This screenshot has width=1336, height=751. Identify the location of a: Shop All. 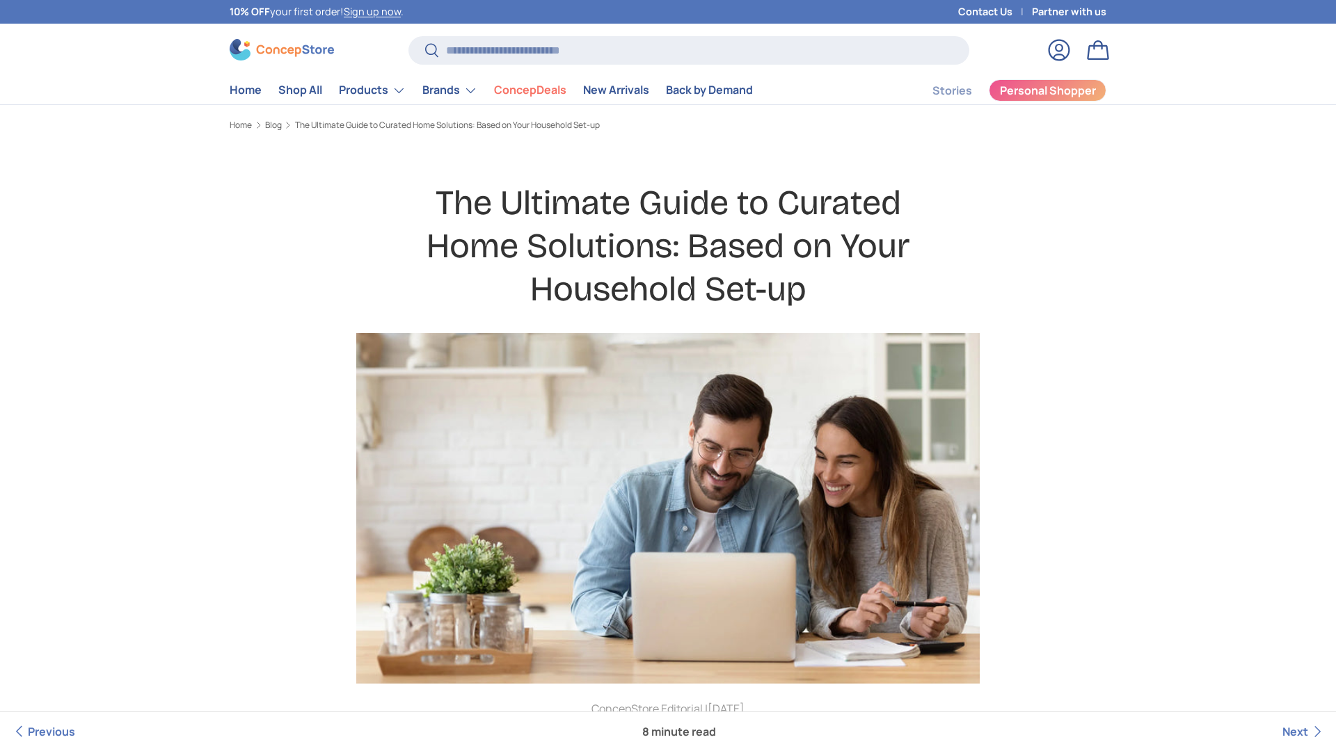
(300, 90).